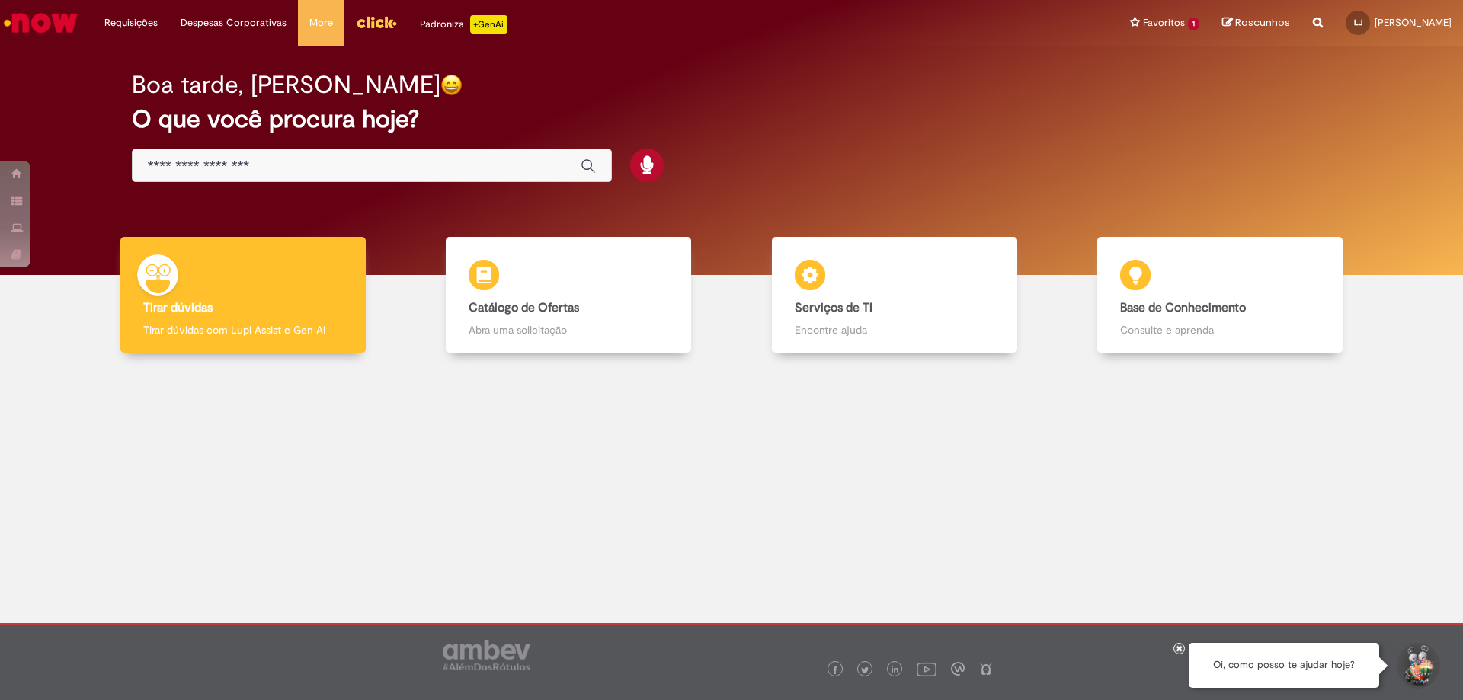 The height and width of the screenshot is (700, 1463). I want to click on img: click_logo_yellow_360x200.png, so click(376, 22).